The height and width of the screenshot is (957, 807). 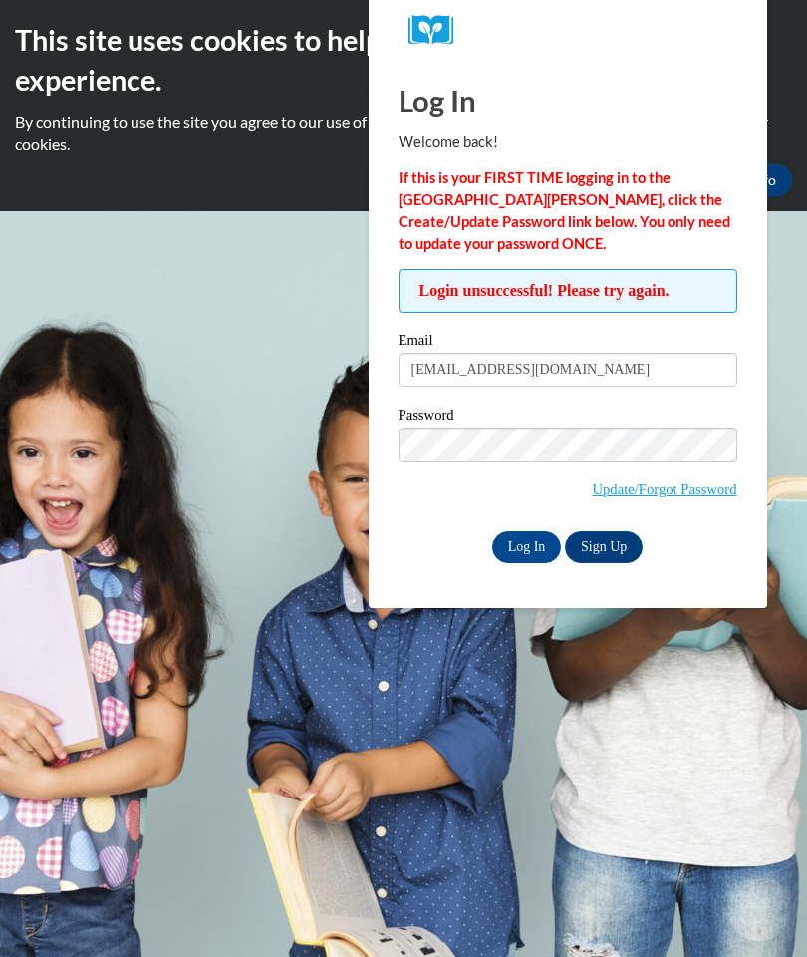 What do you see at coordinates (568, 343) in the screenshot?
I see `label: Email` at bounding box center [568, 343].